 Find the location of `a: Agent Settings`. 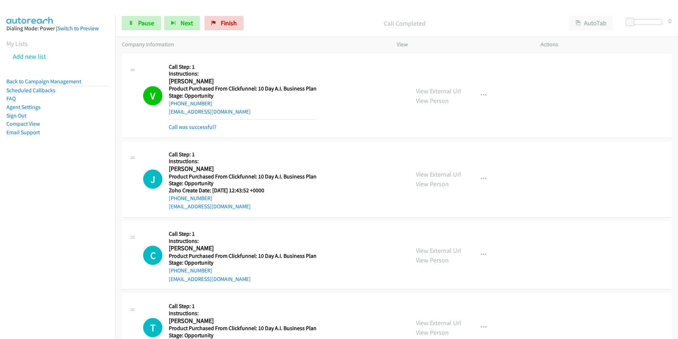

a: Agent Settings is located at coordinates (24, 107).